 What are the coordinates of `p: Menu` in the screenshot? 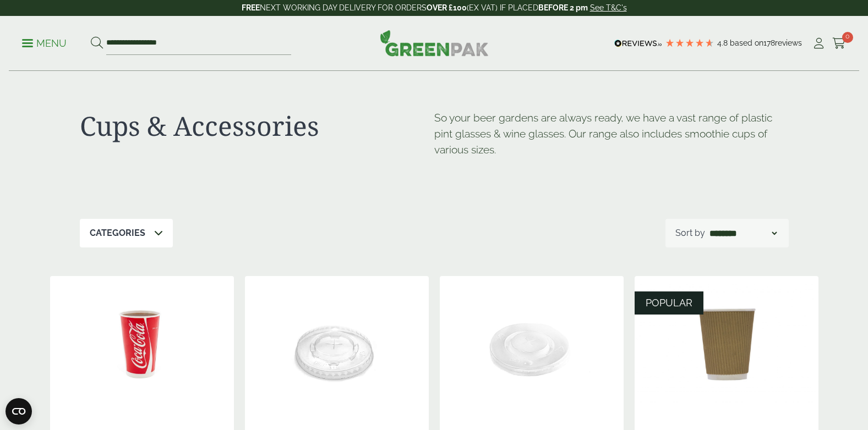 It's located at (44, 43).